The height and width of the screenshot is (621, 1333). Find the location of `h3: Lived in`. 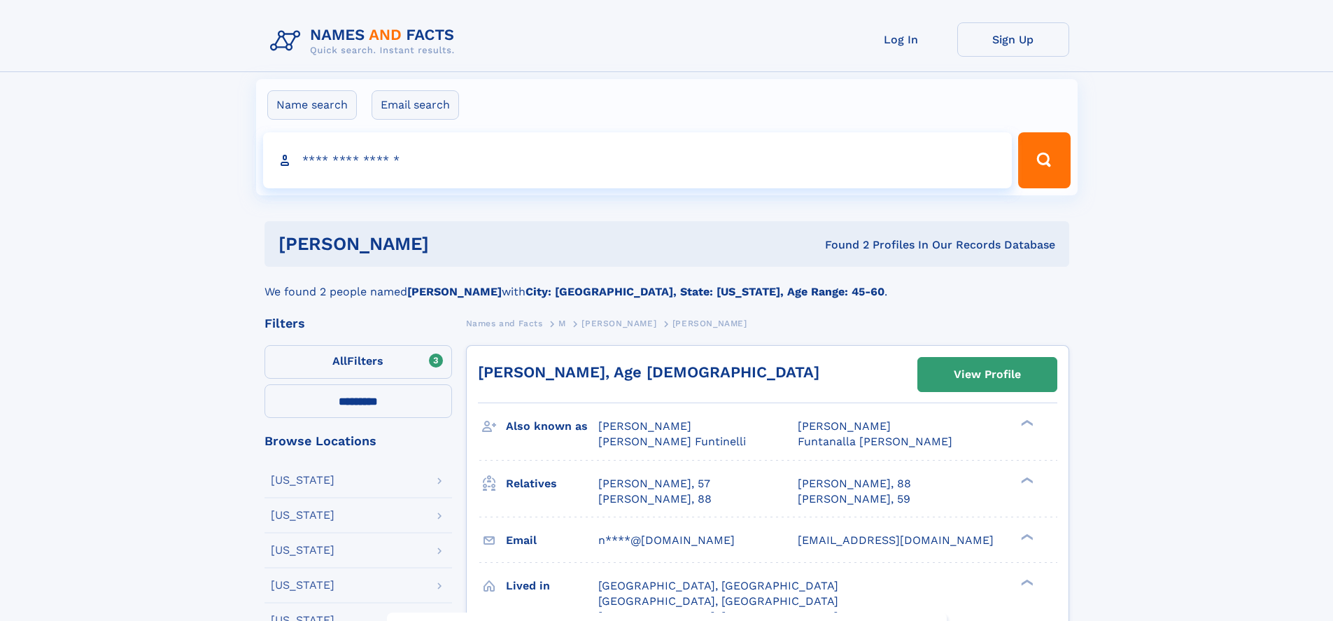

h3: Lived in is located at coordinates (552, 586).